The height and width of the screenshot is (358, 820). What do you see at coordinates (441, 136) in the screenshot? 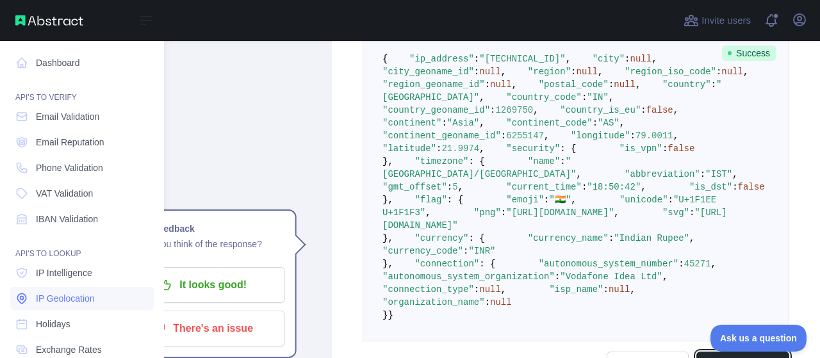
I see `span: "continent_geoname_id"` at bounding box center [441, 136].